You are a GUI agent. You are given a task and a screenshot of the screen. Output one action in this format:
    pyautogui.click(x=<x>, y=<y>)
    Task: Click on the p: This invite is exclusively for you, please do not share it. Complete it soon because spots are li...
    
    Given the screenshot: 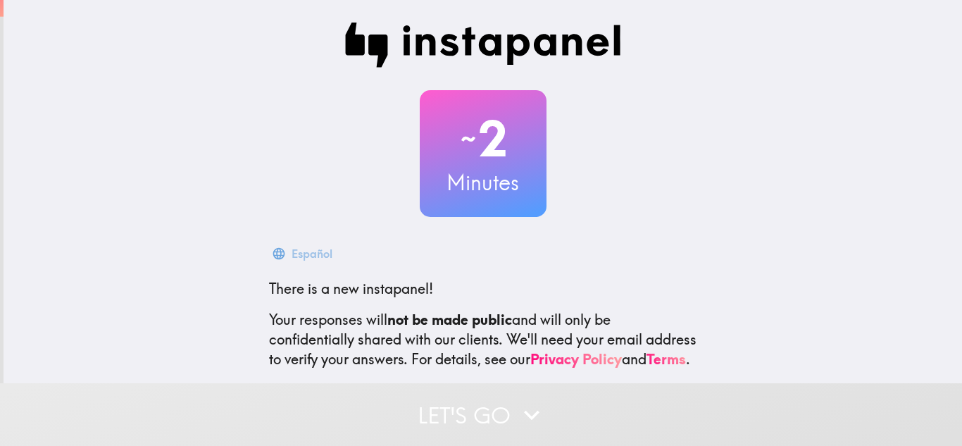 What is the action you would take?
    pyautogui.click(x=483, y=400)
    